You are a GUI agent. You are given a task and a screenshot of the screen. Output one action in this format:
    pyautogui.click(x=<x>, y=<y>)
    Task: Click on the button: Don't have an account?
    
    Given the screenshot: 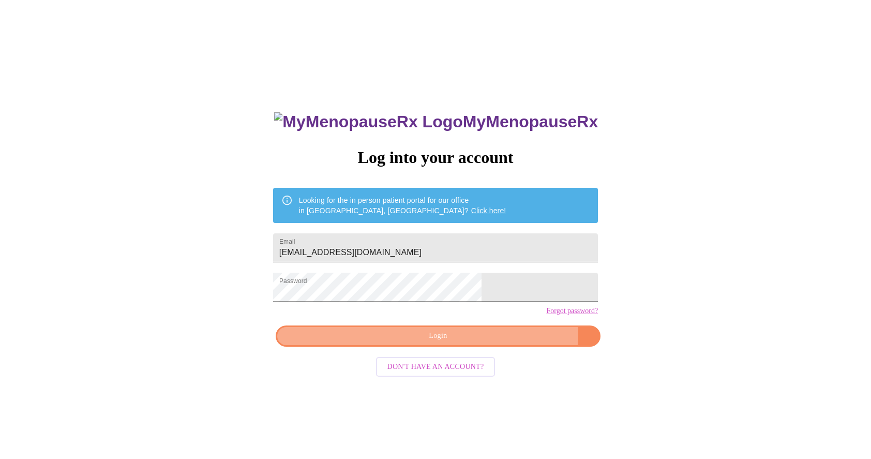 What is the action you would take?
    pyautogui.click(x=435, y=367)
    